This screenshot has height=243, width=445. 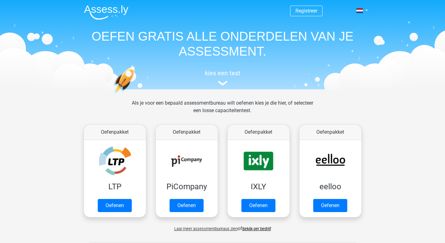 What do you see at coordinates (106, 12) in the screenshot?
I see `img: Assessly` at bounding box center [106, 12].